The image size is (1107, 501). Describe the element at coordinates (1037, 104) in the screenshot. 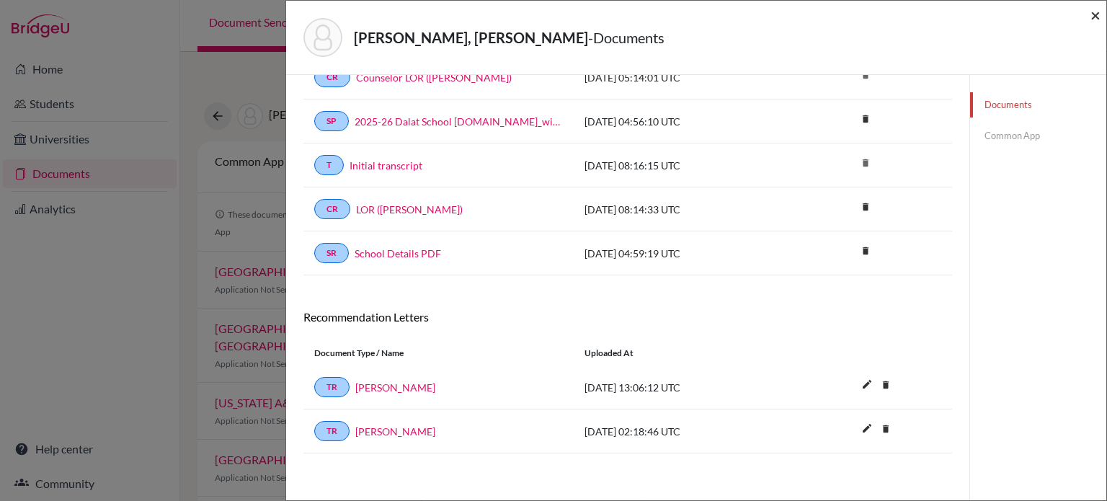

I see `a: Documents` at that location.